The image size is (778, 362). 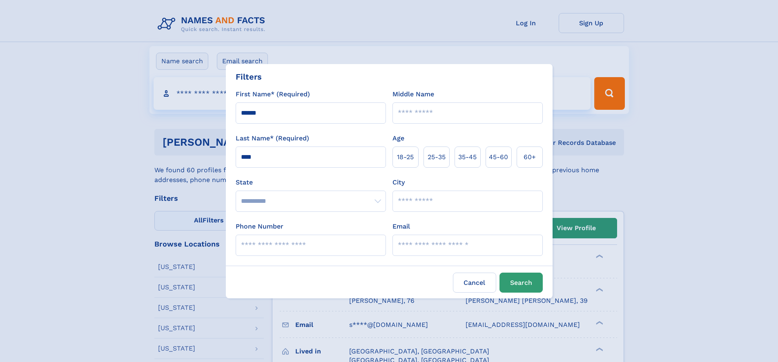 What do you see at coordinates (249, 77) in the screenshot?
I see `div: Filters` at bounding box center [249, 77].